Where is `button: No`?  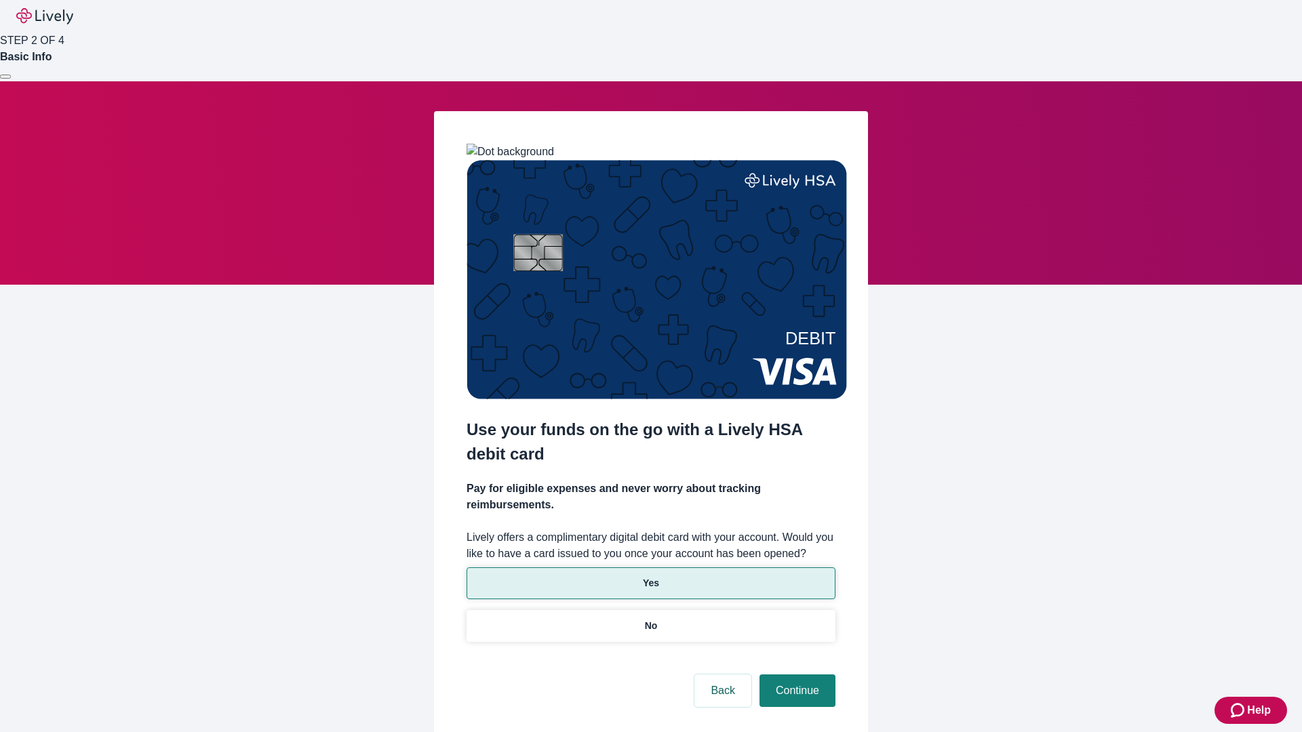
button: No is located at coordinates (651, 626).